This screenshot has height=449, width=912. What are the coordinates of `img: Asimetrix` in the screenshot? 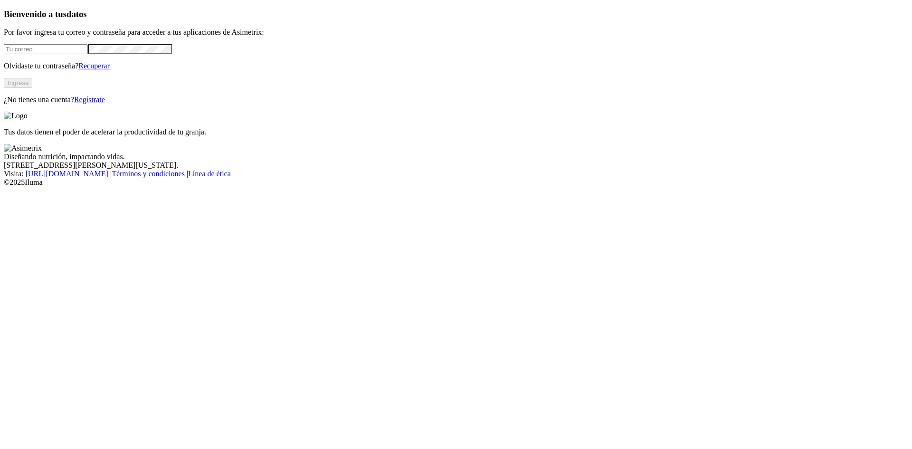 It's located at (23, 148).